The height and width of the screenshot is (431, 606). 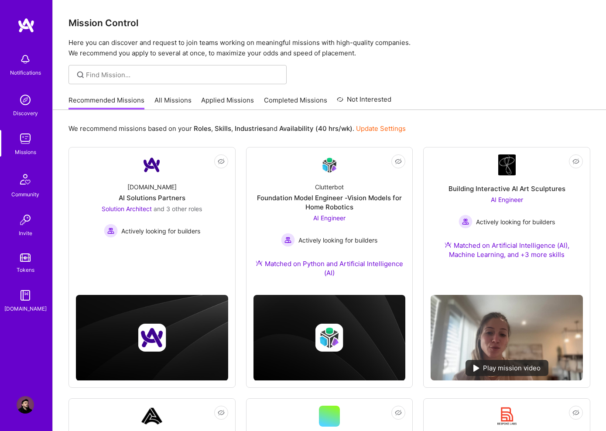 What do you see at coordinates (329, 48) in the screenshot?
I see `p: Here you can discover and request to join teams working on meaningful missions with high-quality ...` at bounding box center [329, 48].